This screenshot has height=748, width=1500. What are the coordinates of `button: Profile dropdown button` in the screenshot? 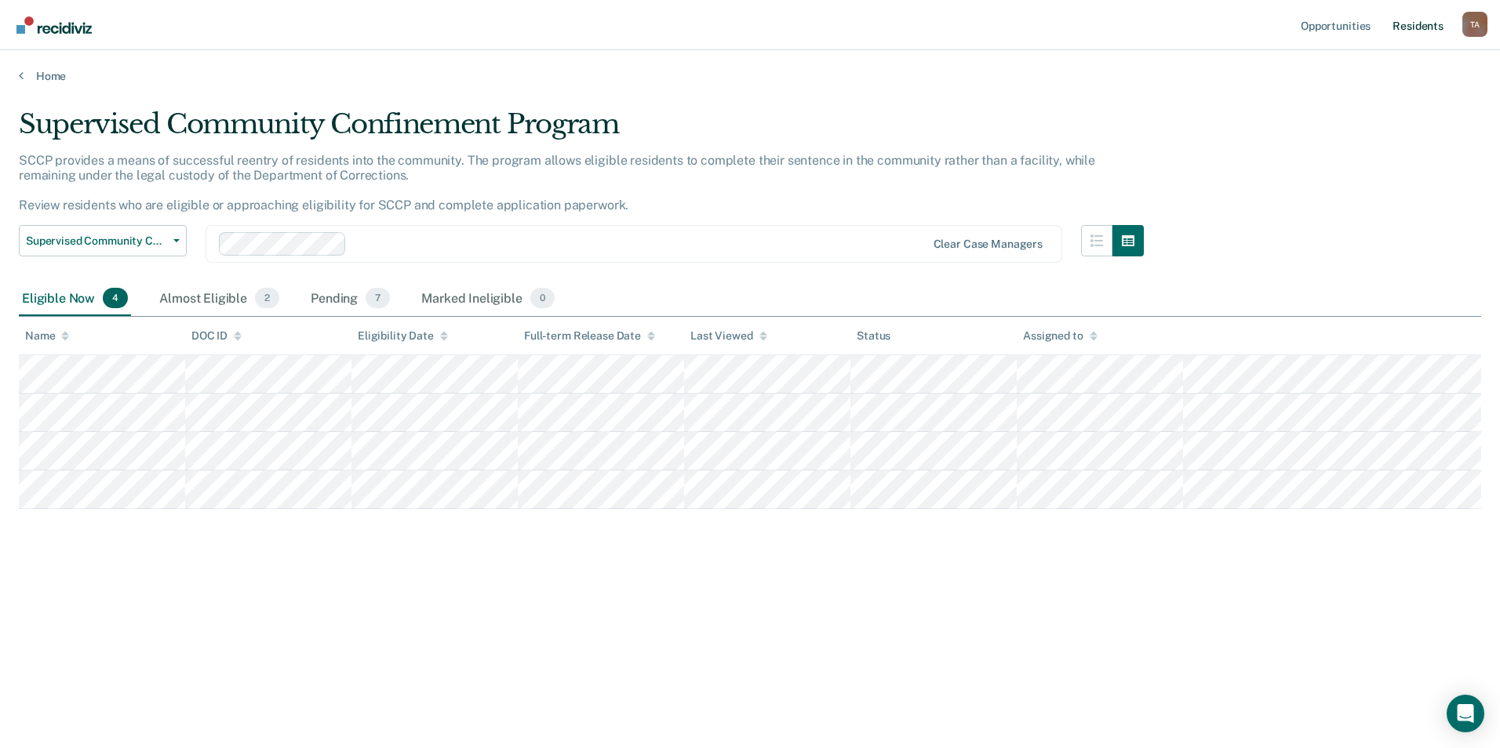 It's located at (1475, 24).